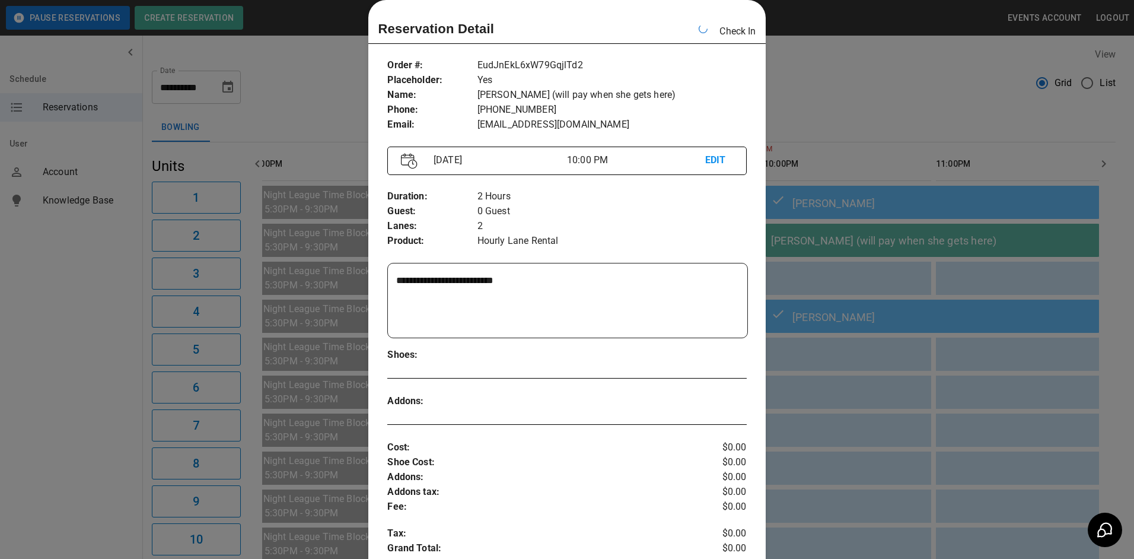 Image resolution: width=1134 pixels, height=559 pixels. What do you see at coordinates (432, 110) in the screenshot?
I see `p: Phone :` at bounding box center [432, 110].